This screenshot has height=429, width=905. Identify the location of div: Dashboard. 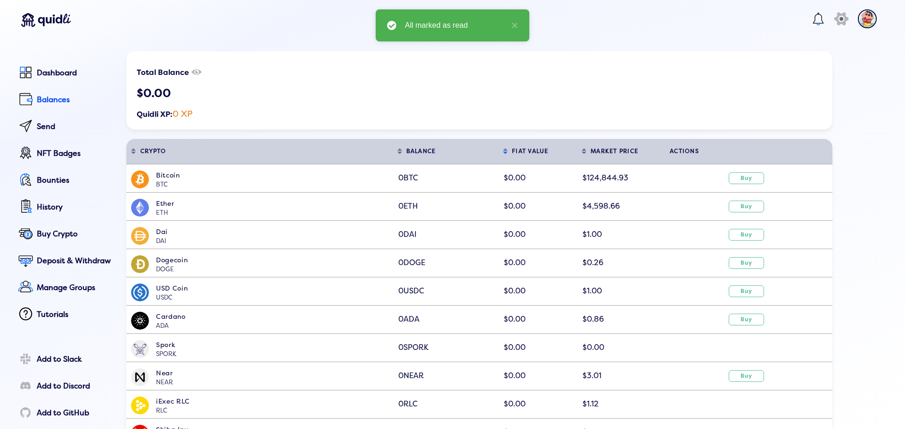
(75, 73).